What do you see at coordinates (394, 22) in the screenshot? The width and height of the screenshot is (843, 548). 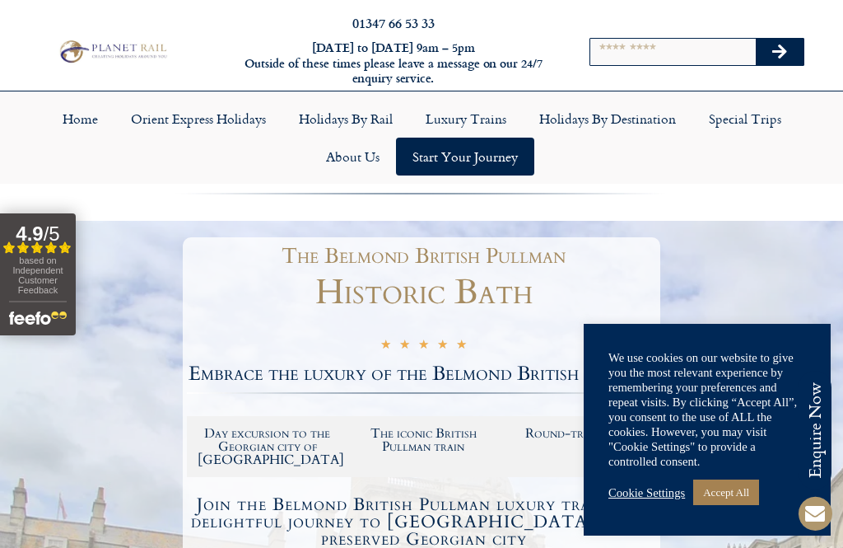 I see `a: 01347 66 53 33` at bounding box center [394, 22].